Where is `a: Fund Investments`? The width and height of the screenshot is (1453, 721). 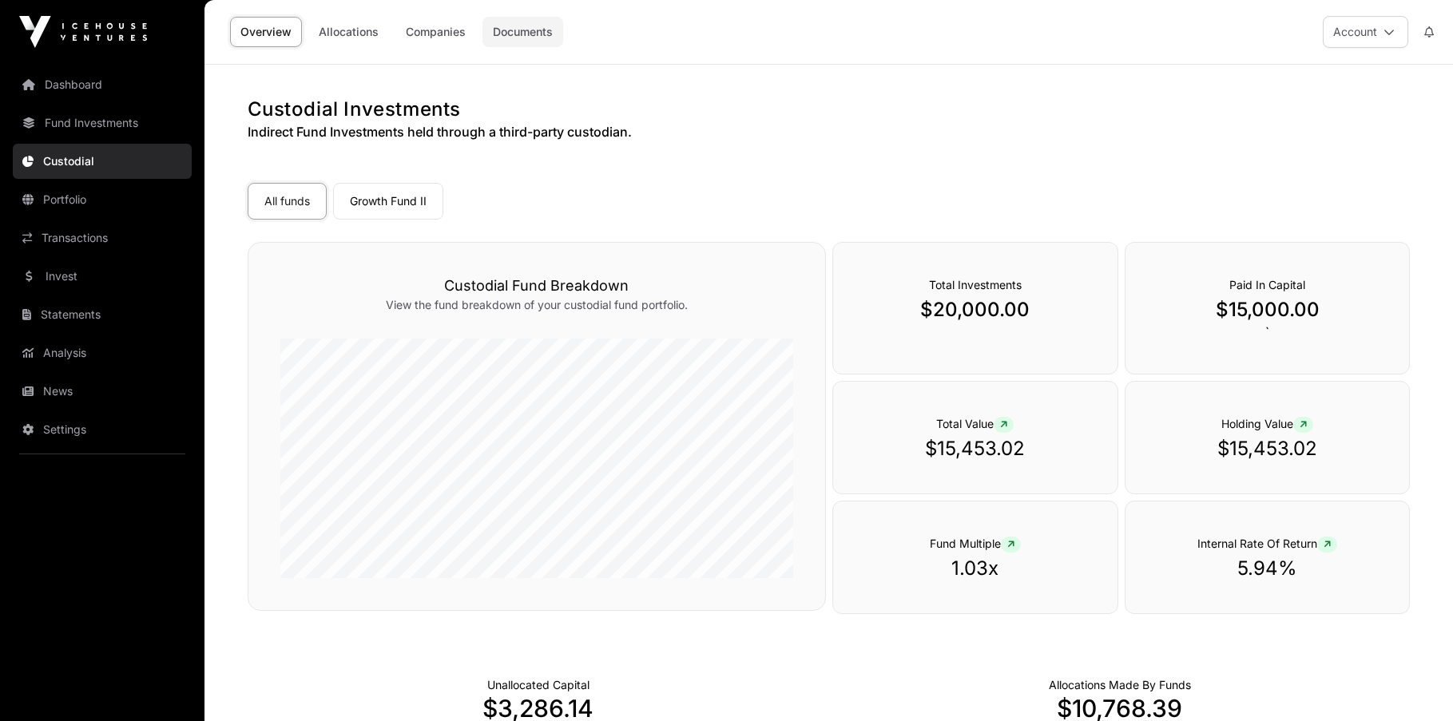 a: Fund Investments is located at coordinates (102, 123).